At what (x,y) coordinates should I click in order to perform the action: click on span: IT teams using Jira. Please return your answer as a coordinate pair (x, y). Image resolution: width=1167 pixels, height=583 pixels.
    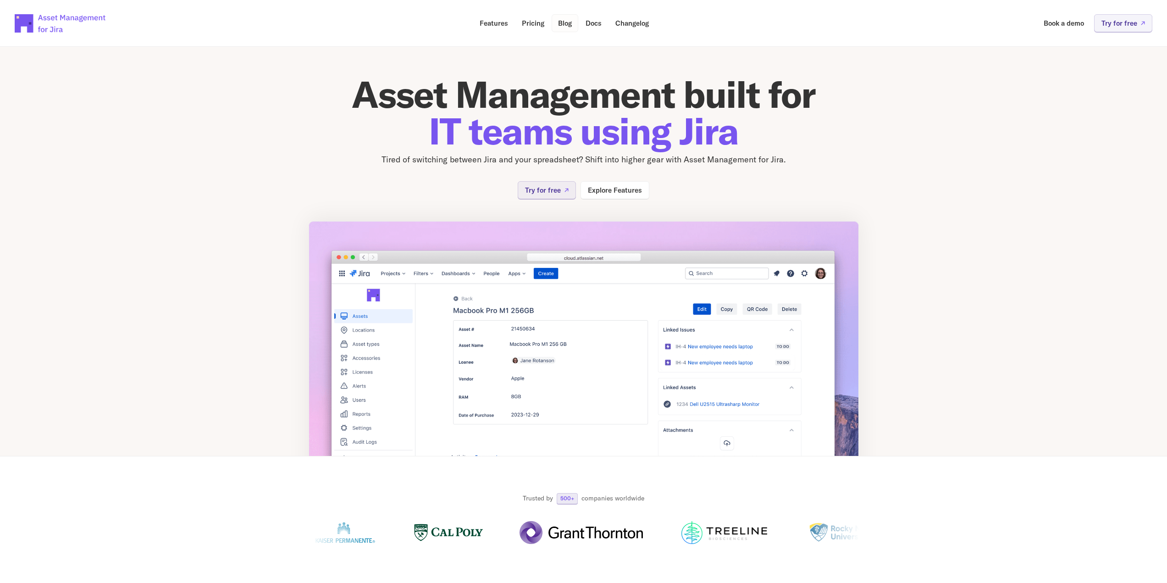
    Looking at the image, I should click on (583, 131).